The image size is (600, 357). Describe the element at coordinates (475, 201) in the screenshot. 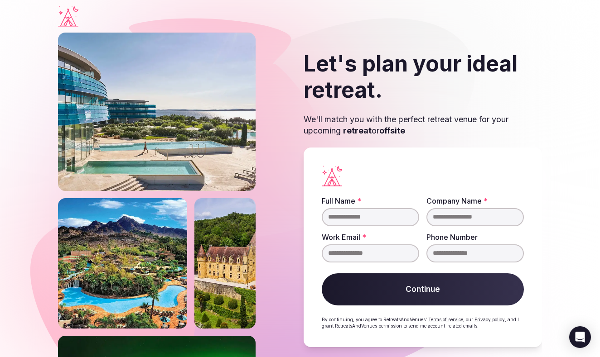

I see `label: Company Name` at that location.